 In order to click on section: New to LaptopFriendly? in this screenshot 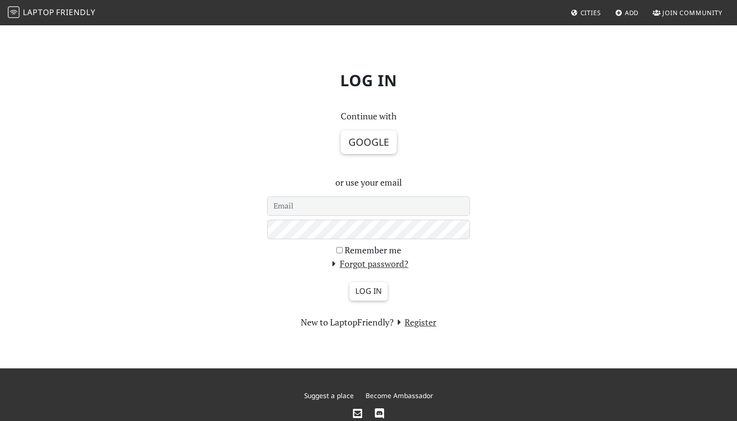, I will do `click(368, 322)`.